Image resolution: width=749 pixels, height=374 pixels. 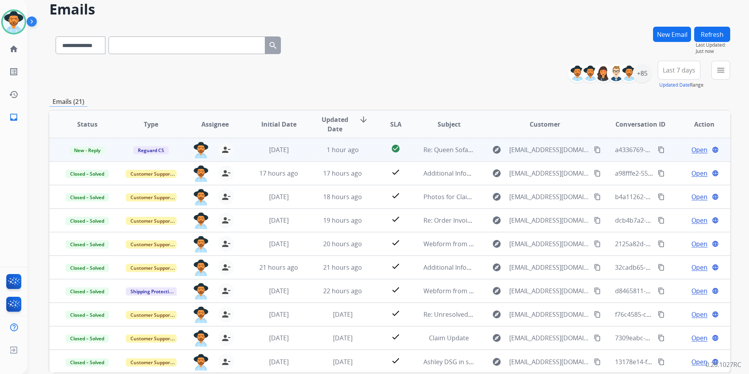 I want to click on span: Re: Order Invoice for order# 80128038, so click(x=480, y=220).